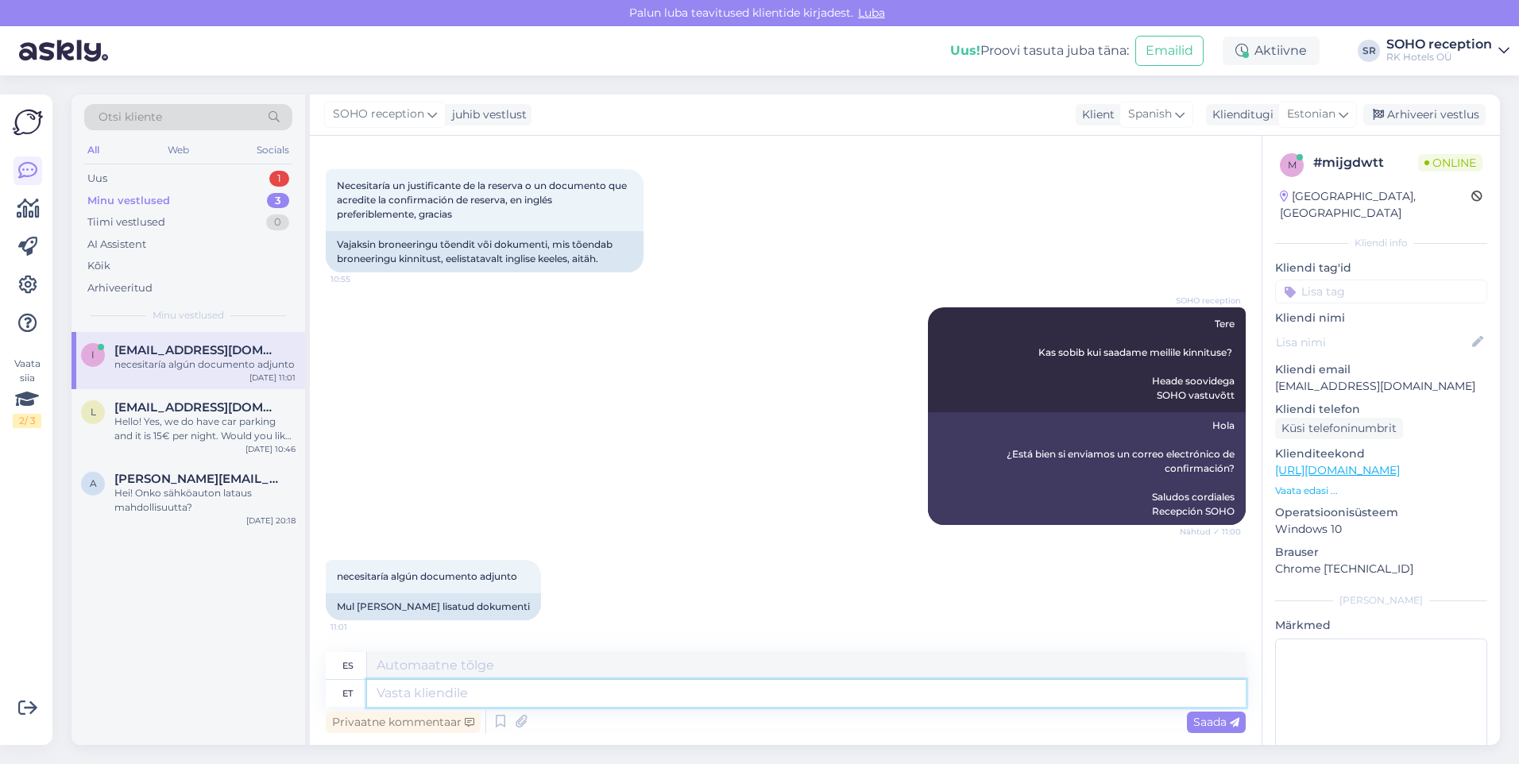 This screenshot has width=1519, height=764. What do you see at coordinates (403, 722) in the screenshot?
I see `div: Privaatne kommentaar` at bounding box center [403, 722].